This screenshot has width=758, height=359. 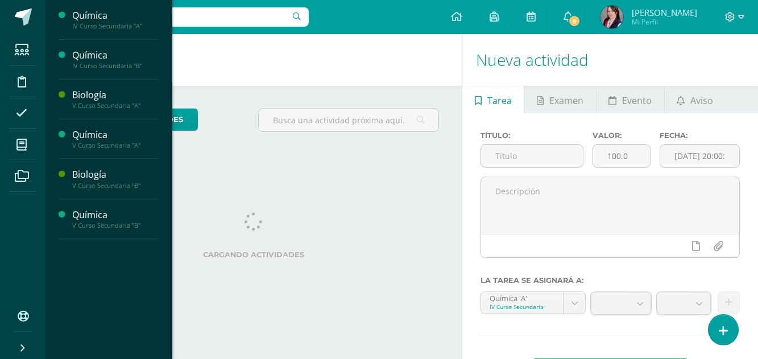 What do you see at coordinates (115, 19) in the screenshot?
I see `a: QuímicaIV Curso Secundaria "A"` at bounding box center [115, 19].